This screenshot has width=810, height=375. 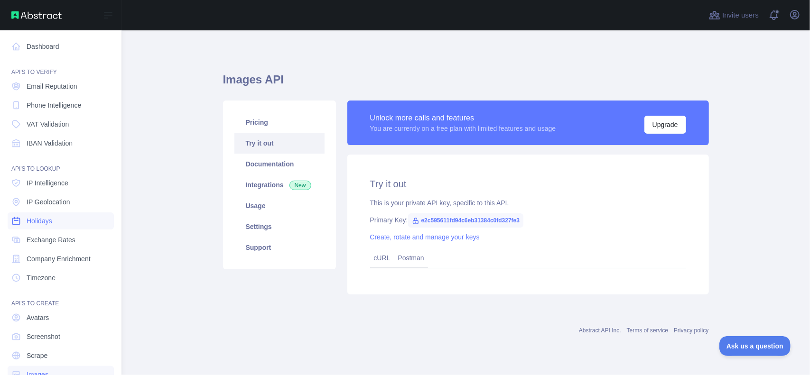 What do you see at coordinates (43, 337) in the screenshot?
I see `span: Screenshot` at bounding box center [43, 337].